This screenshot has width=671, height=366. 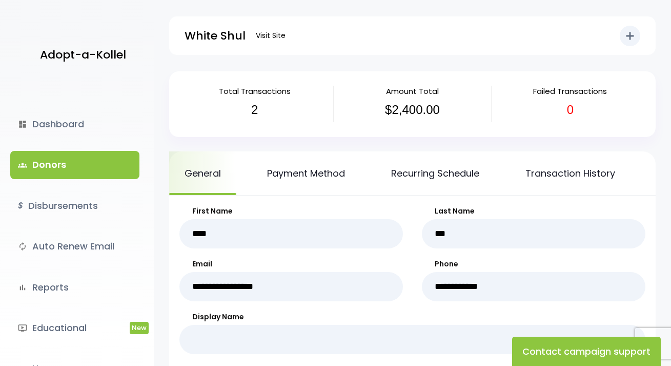 What do you see at coordinates (306, 173) in the screenshot?
I see `a: Payment Method` at bounding box center [306, 173].